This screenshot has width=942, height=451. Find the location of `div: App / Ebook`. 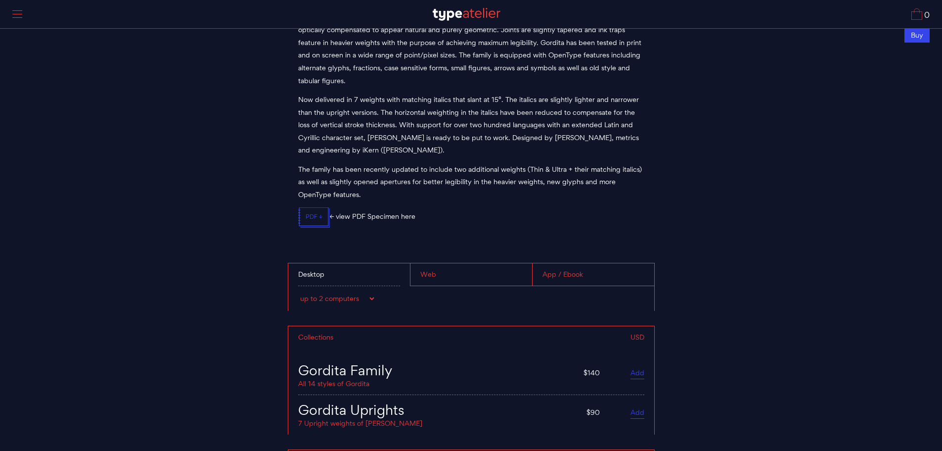

div: App / Ebook is located at coordinates (593, 274).